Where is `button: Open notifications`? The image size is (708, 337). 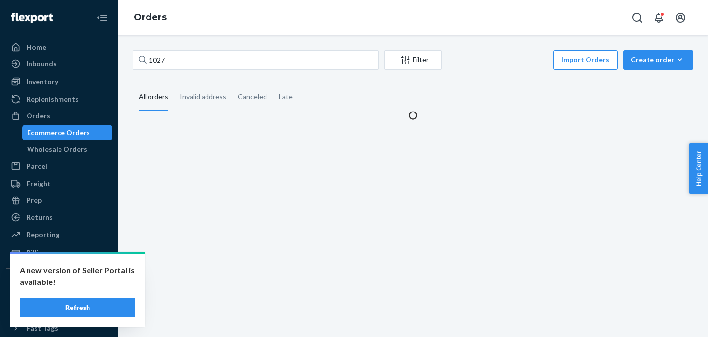 button: Open notifications is located at coordinates (659, 18).